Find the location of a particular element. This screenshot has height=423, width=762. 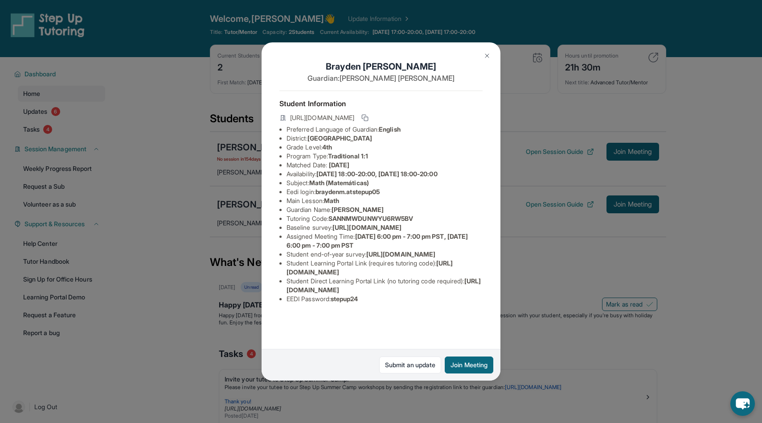

li: EEDI Password : is located at coordinates (385, 299).